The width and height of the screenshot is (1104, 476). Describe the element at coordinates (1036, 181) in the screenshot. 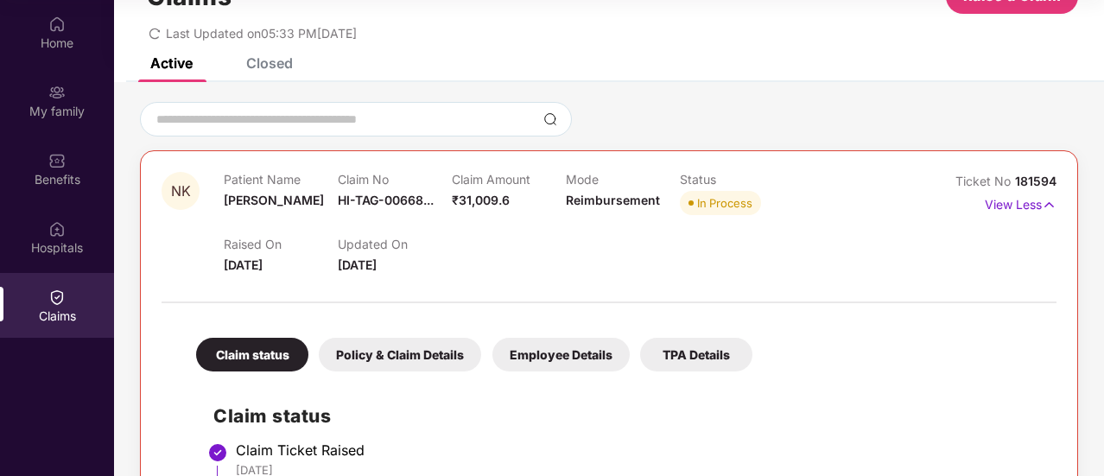

I see `span: 181594` at that location.